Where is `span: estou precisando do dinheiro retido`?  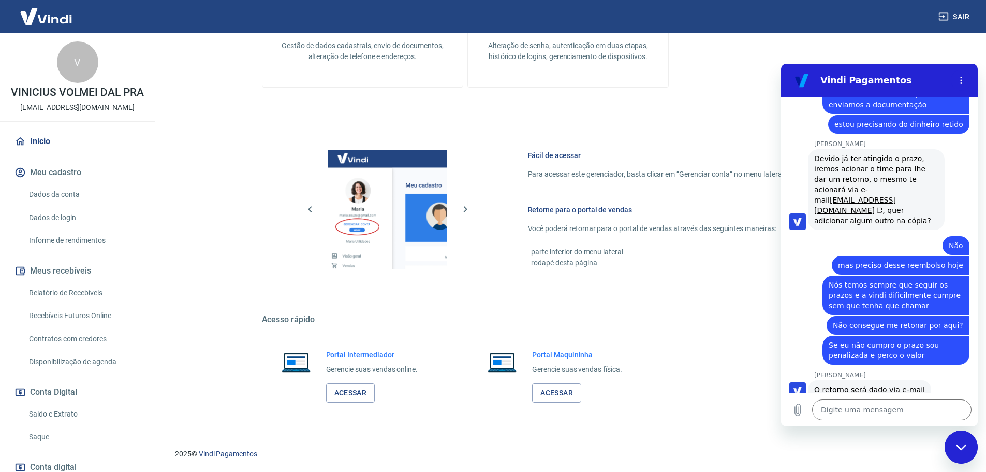
span: estou precisando do dinheiro retido is located at coordinates (118, 61).